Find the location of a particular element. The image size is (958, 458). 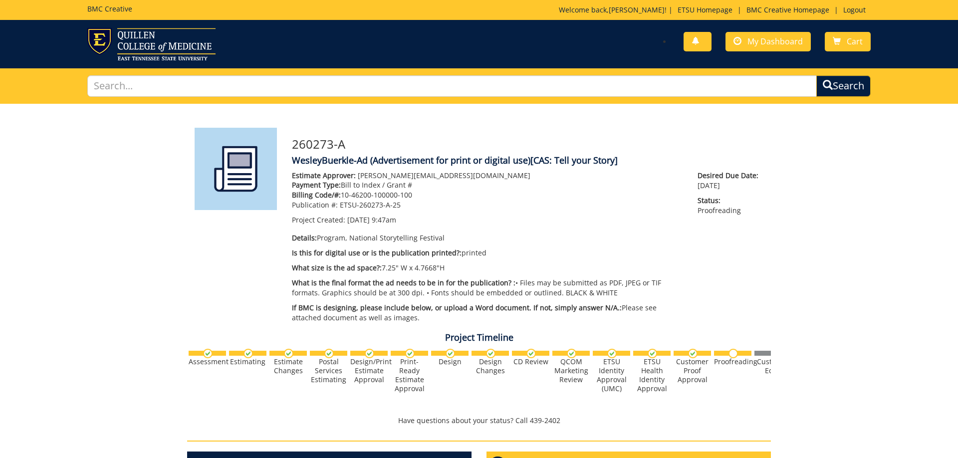

p: 7.25" W x 4.7668"H is located at coordinates (487, 268).